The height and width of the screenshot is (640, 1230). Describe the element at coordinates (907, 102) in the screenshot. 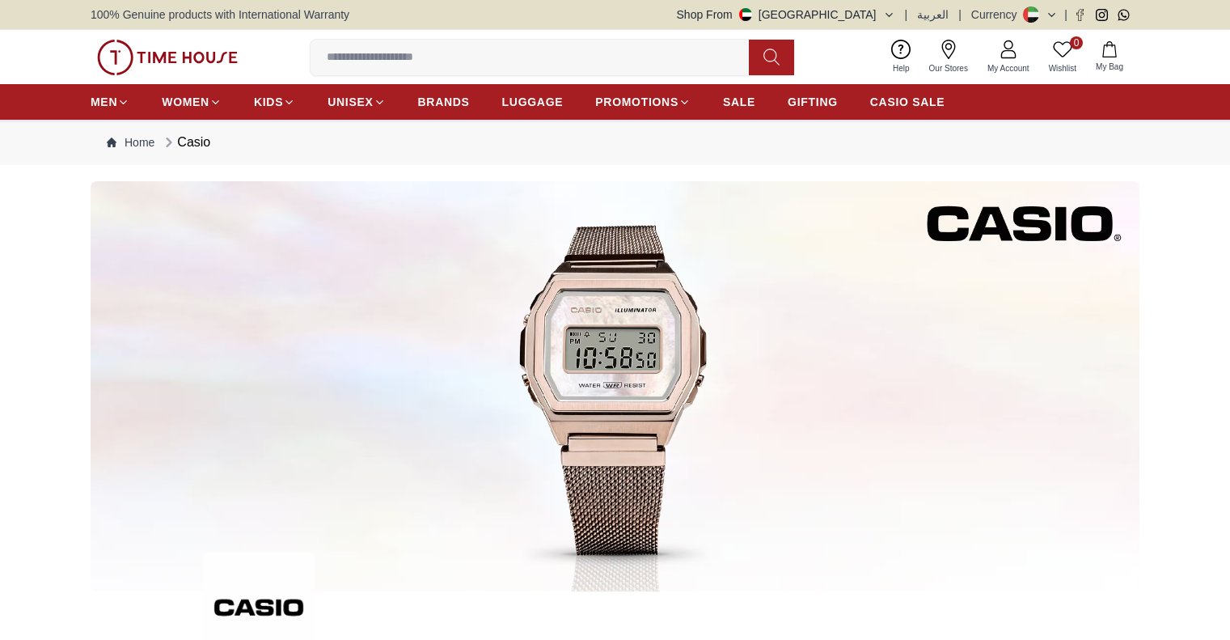

I see `span: CASIO SALE` at that location.